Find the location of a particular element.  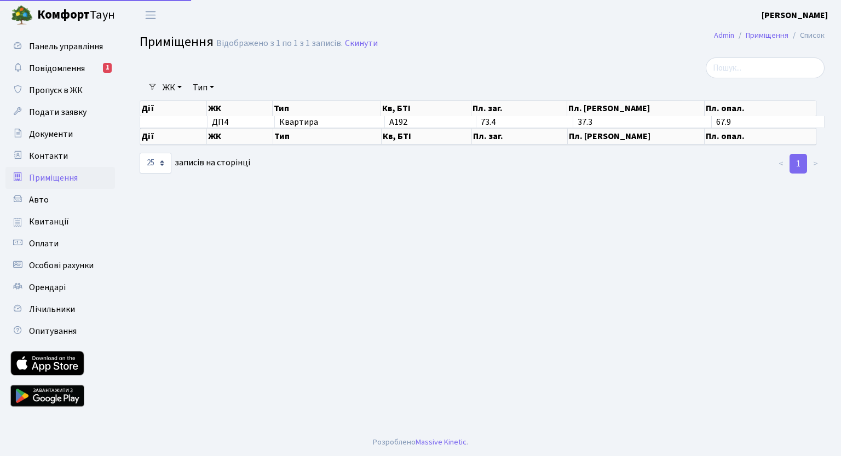

select: записів на сторінці is located at coordinates (155, 163).